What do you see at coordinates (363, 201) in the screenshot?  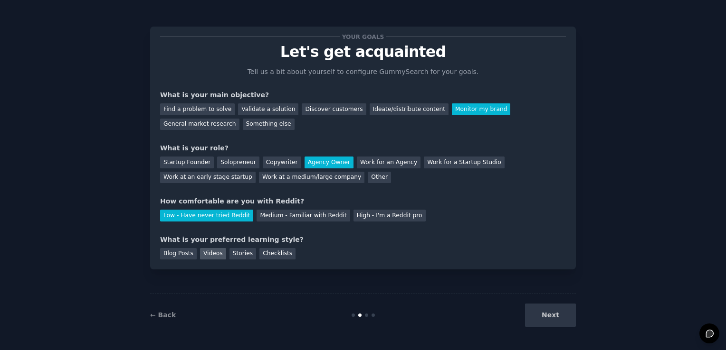 I see `div: How comfortable are you with Reddit?` at bounding box center [363, 201].